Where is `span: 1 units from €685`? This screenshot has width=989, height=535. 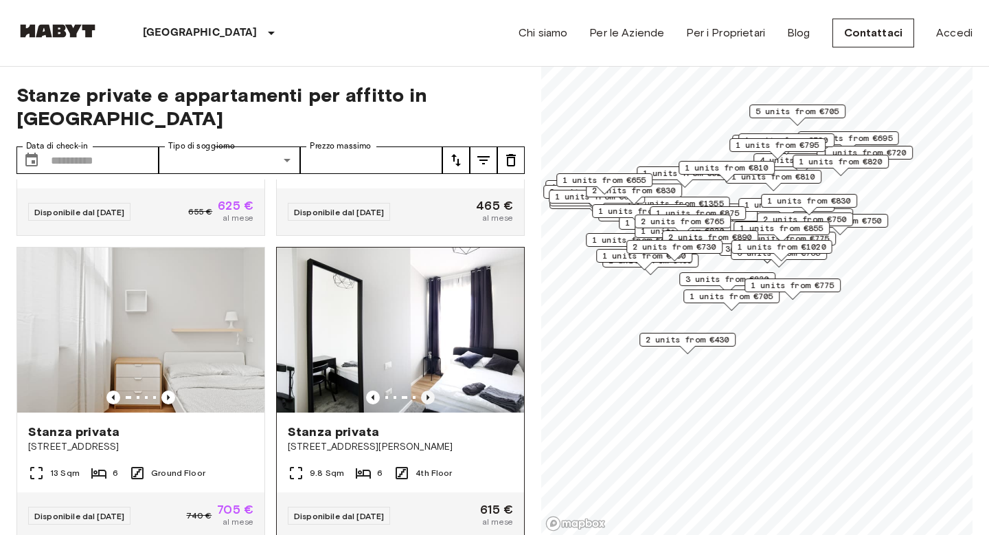 span: 1 units from €685 is located at coordinates (640, 211).